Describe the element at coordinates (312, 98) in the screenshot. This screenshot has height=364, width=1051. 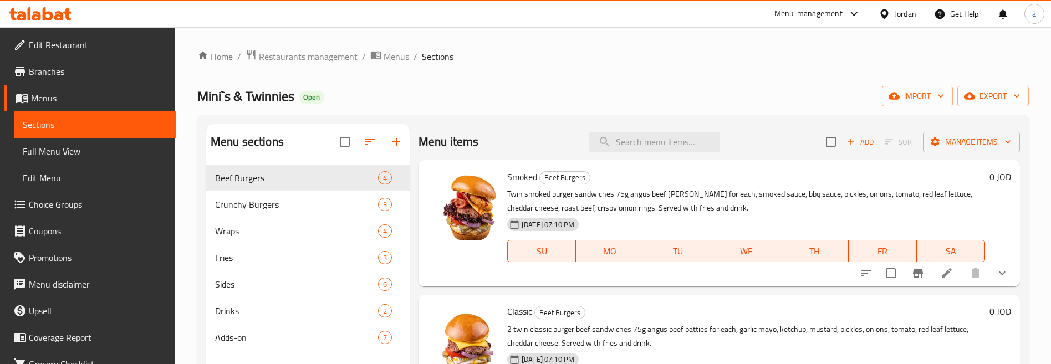
I see `div: Open` at that location.